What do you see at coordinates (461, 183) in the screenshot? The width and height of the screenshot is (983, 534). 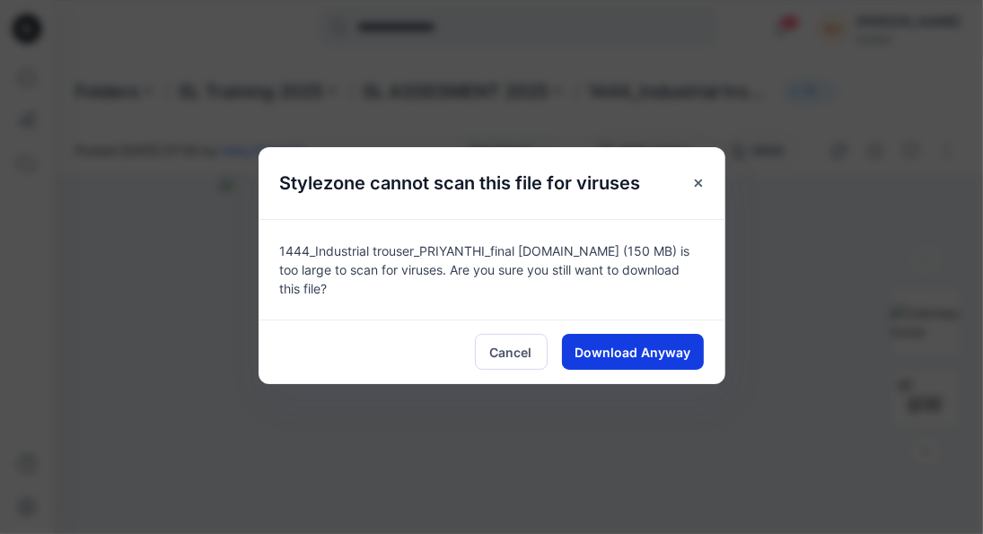 I see `h5: Stylezone cannot scan this file for viruses` at bounding box center [461, 183].